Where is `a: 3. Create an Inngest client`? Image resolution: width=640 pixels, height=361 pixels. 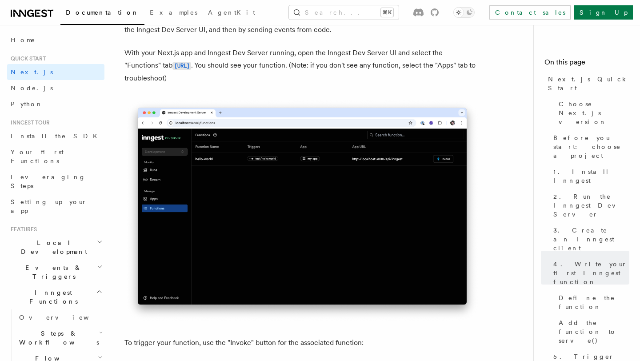
a: 3. Create an Inngest client is located at coordinates (590, 239).